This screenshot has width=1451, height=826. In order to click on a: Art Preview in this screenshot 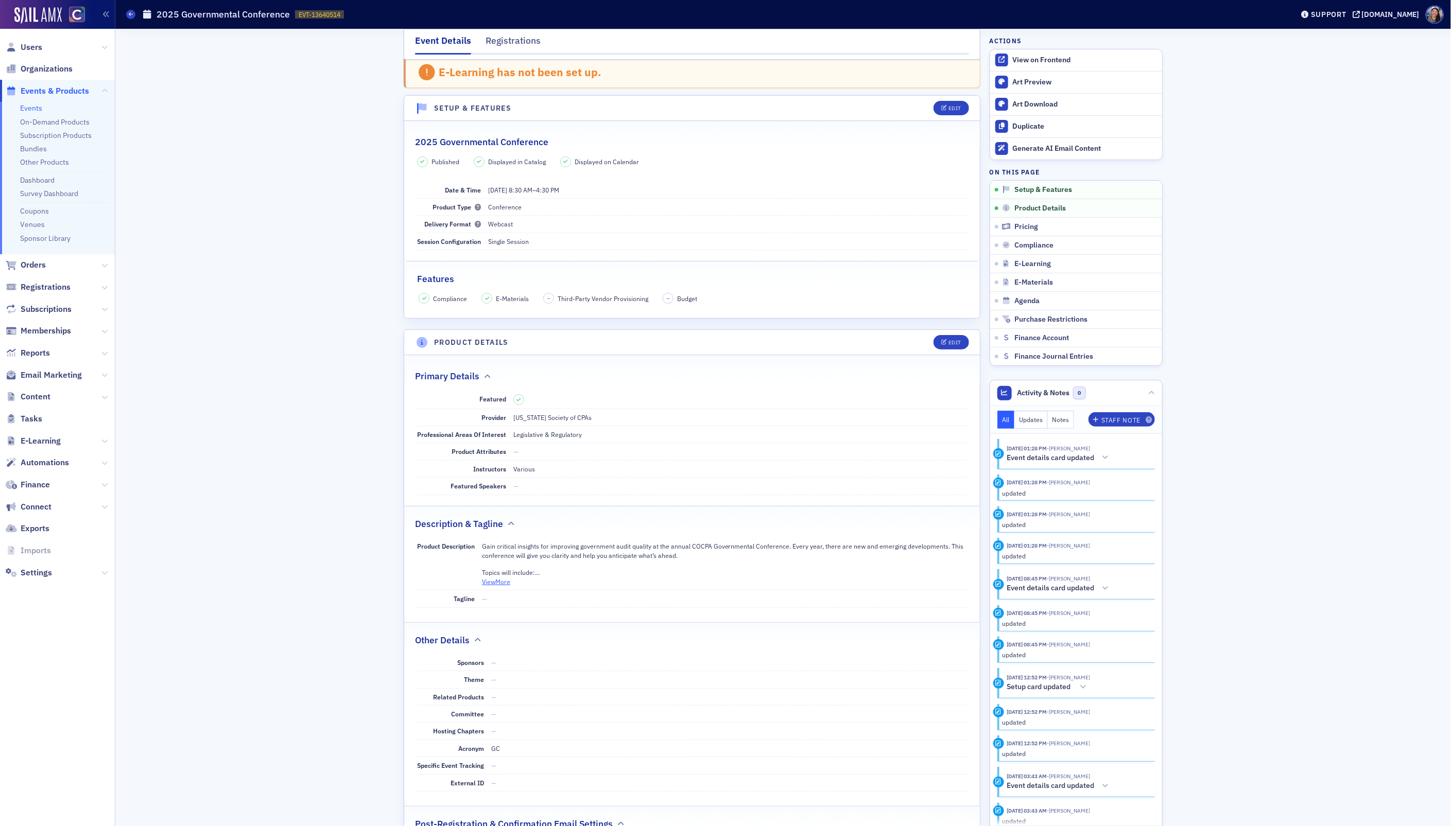, I will do `click(1076, 82)`.